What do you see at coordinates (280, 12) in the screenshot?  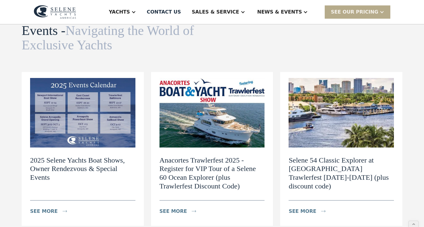 I see `div: News & EVENTS` at bounding box center [280, 12].